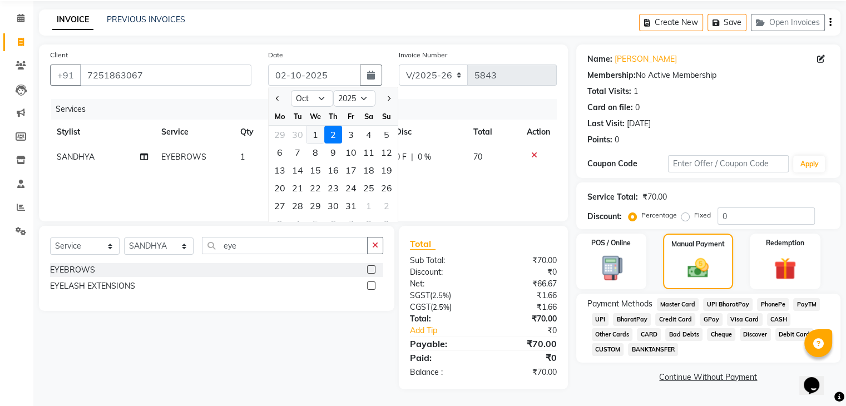  Describe the element at coordinates (333, 188) in the screenshot. I see `div: 23` at that location.